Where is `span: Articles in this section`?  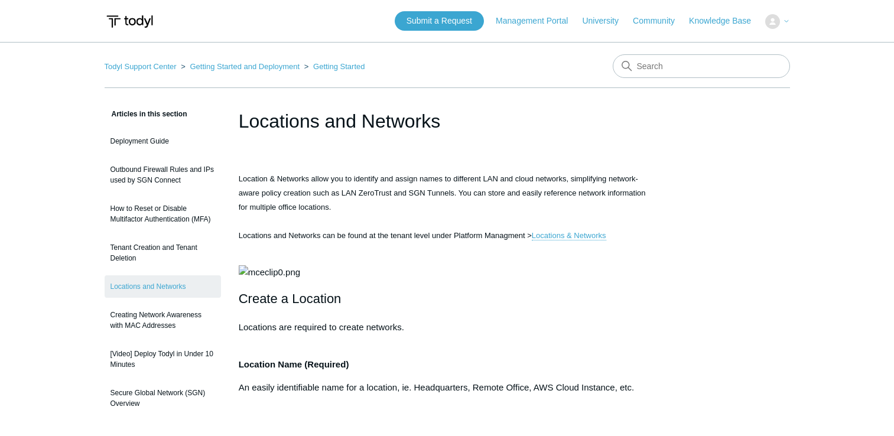
span: Articles in this section is located at coordinates (146, 114).